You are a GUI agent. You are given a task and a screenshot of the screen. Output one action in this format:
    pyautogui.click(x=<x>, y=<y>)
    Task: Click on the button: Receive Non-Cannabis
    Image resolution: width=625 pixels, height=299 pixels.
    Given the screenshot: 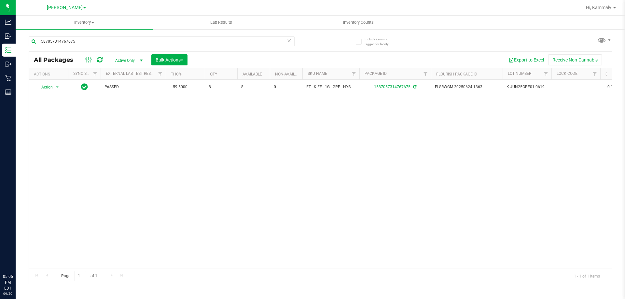 What is the action you would take?
    pyautogui.click(x=575, y=60)
    